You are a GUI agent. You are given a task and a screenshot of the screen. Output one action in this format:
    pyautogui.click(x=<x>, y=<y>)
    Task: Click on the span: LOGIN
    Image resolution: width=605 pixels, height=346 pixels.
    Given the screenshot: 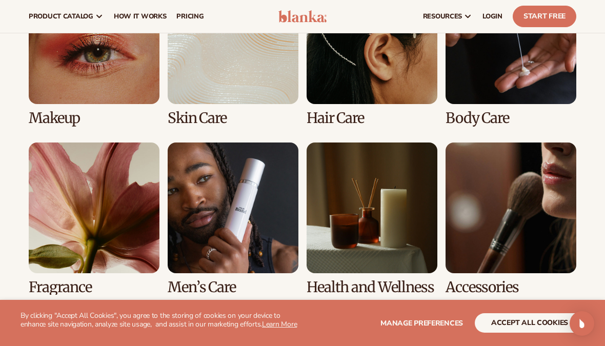 What is the action you would take?
    pyautogui.click(x=493, y=16)
    